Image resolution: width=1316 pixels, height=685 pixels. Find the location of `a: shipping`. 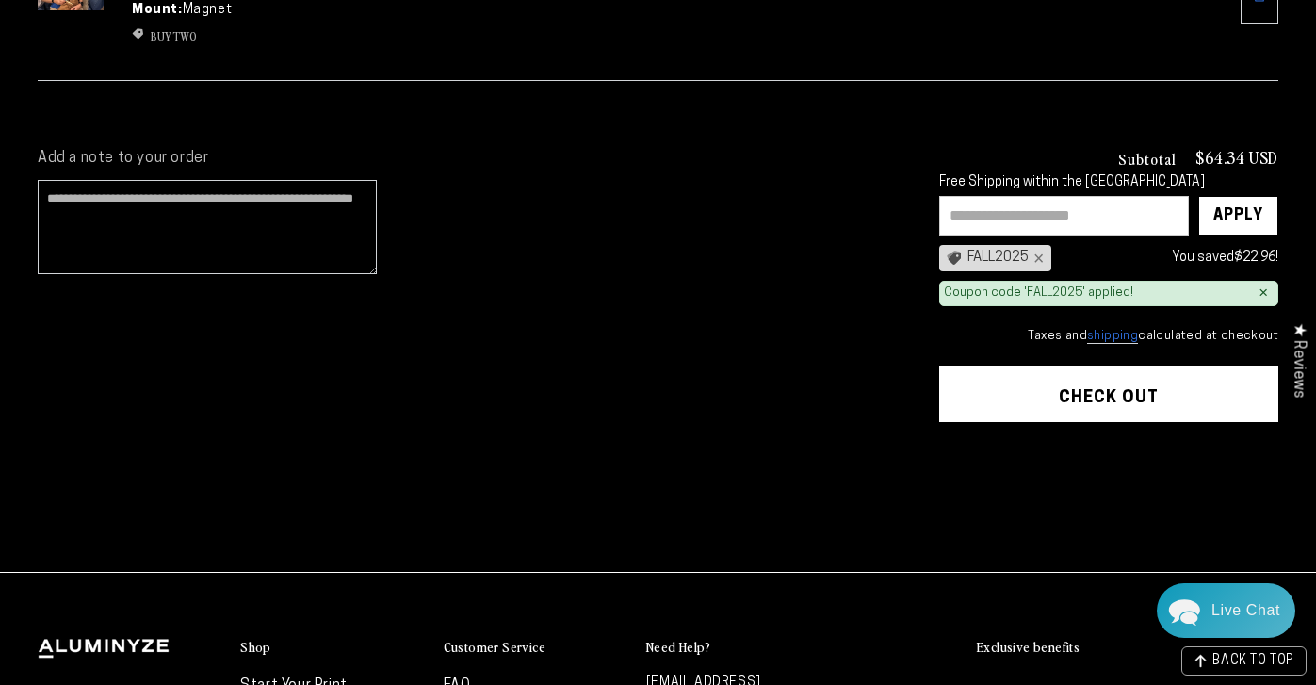

a: shipping is located at coordinates (1113, 336).